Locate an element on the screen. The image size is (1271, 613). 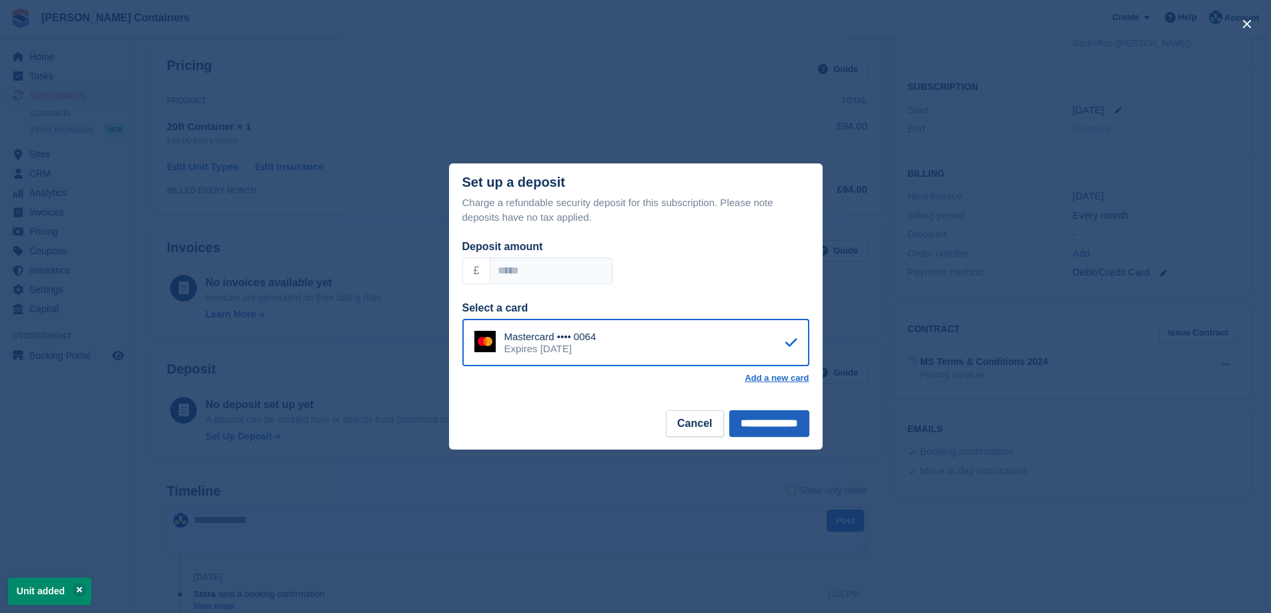
div: Mastercard •••• 0064 is located at coordinates (550, 337).